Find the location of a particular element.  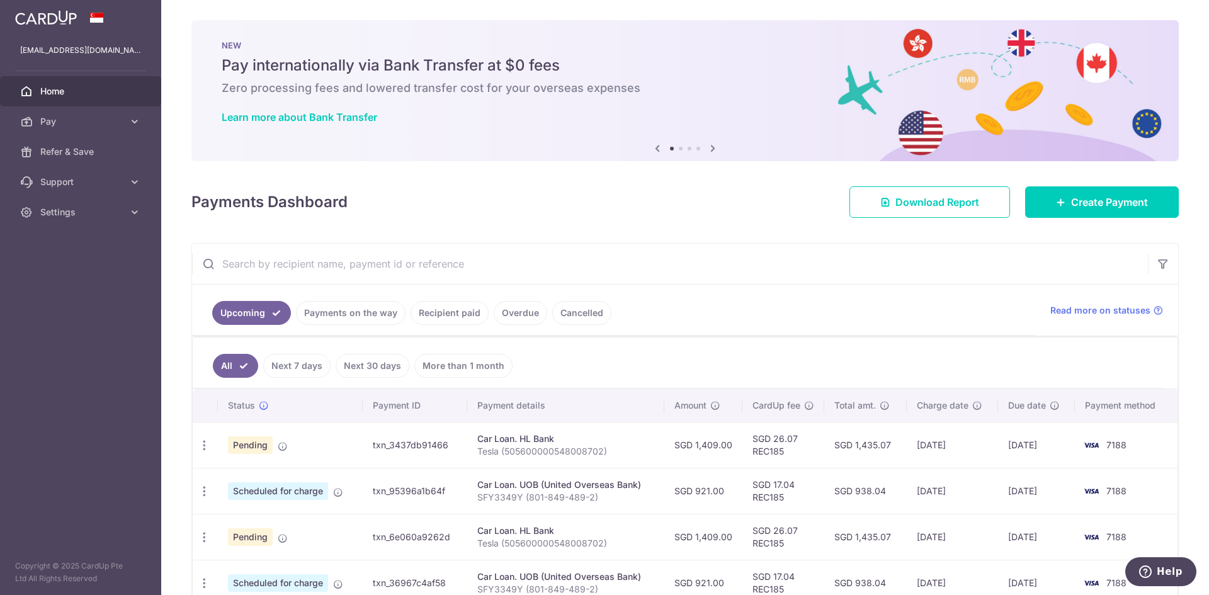

p: SFY3349Y (801-849-489-2) is located at coordinates (565, 497).